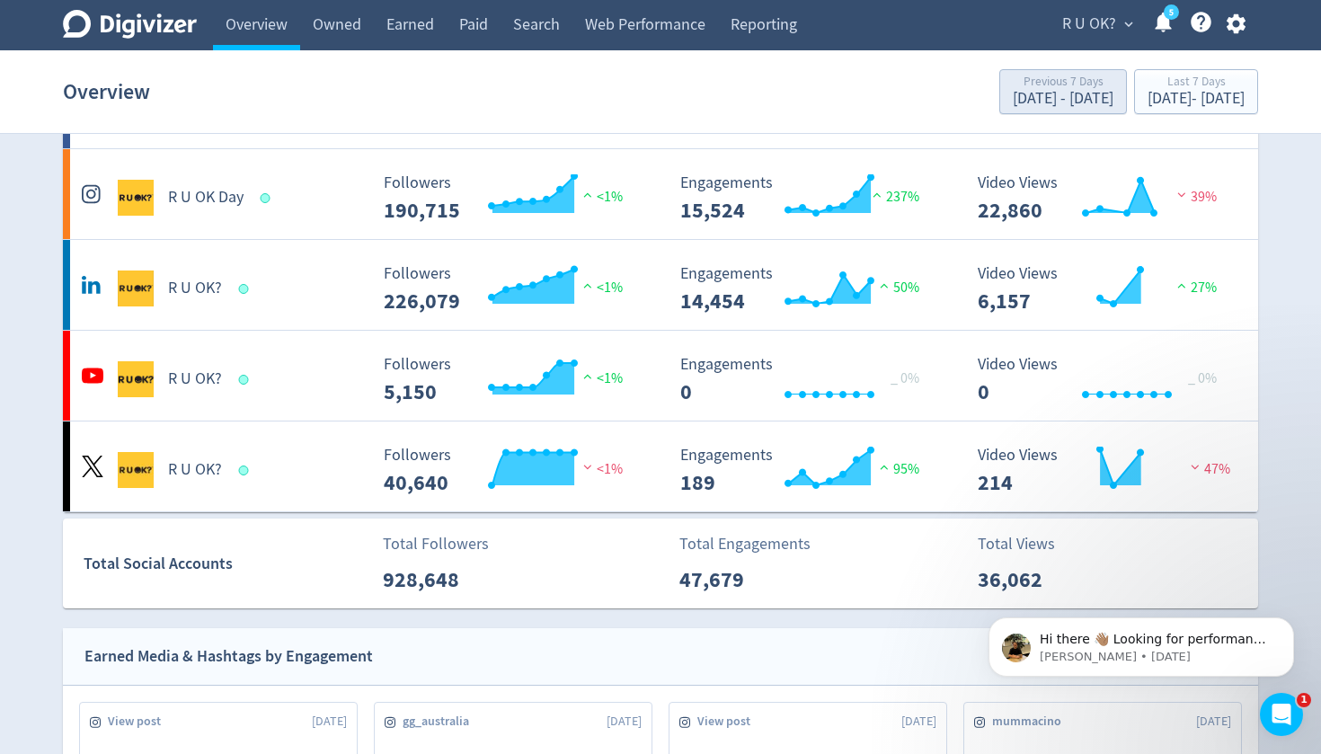 The width and height of the screenshot is (1321, 754). Describe the element at coordinates (1171, 12) in the screenshot. I see `a: 5` at that location.